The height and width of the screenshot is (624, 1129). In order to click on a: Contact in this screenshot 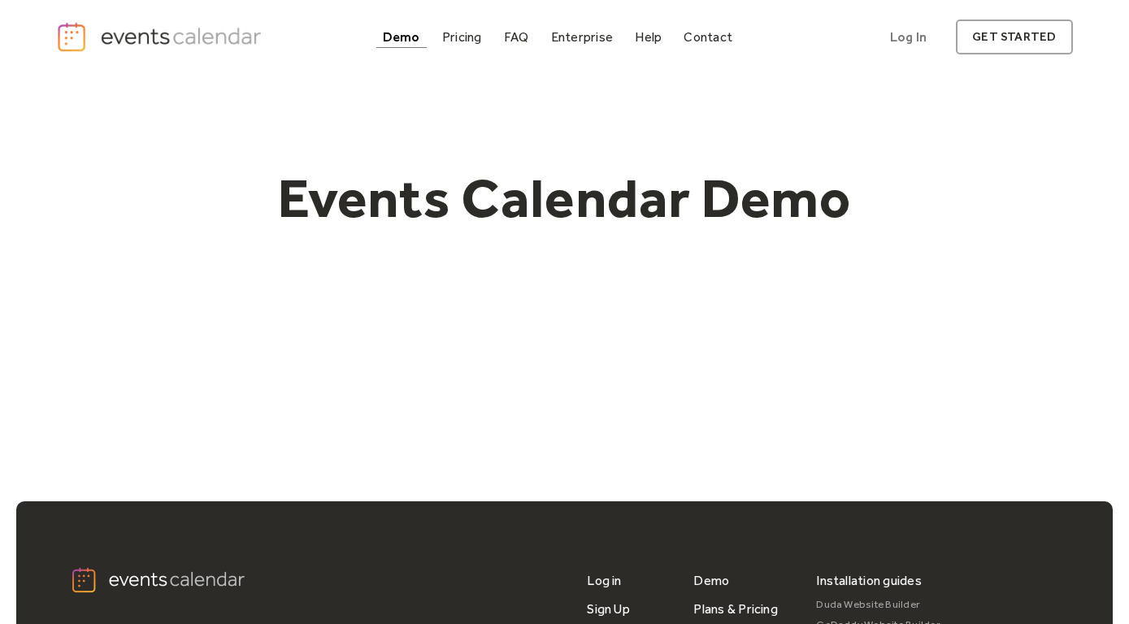, I will do `click(708, 37)`.